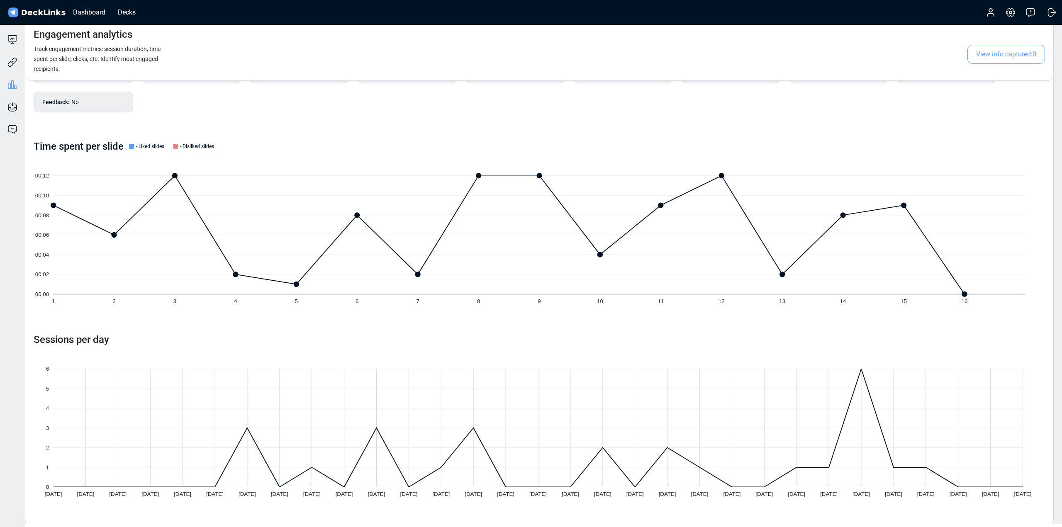 This screenshot has width=1062, height=527. Describe the element at coordinates (83, 34) in the screenshot. I see `h4: Engagement analytics` at that location.